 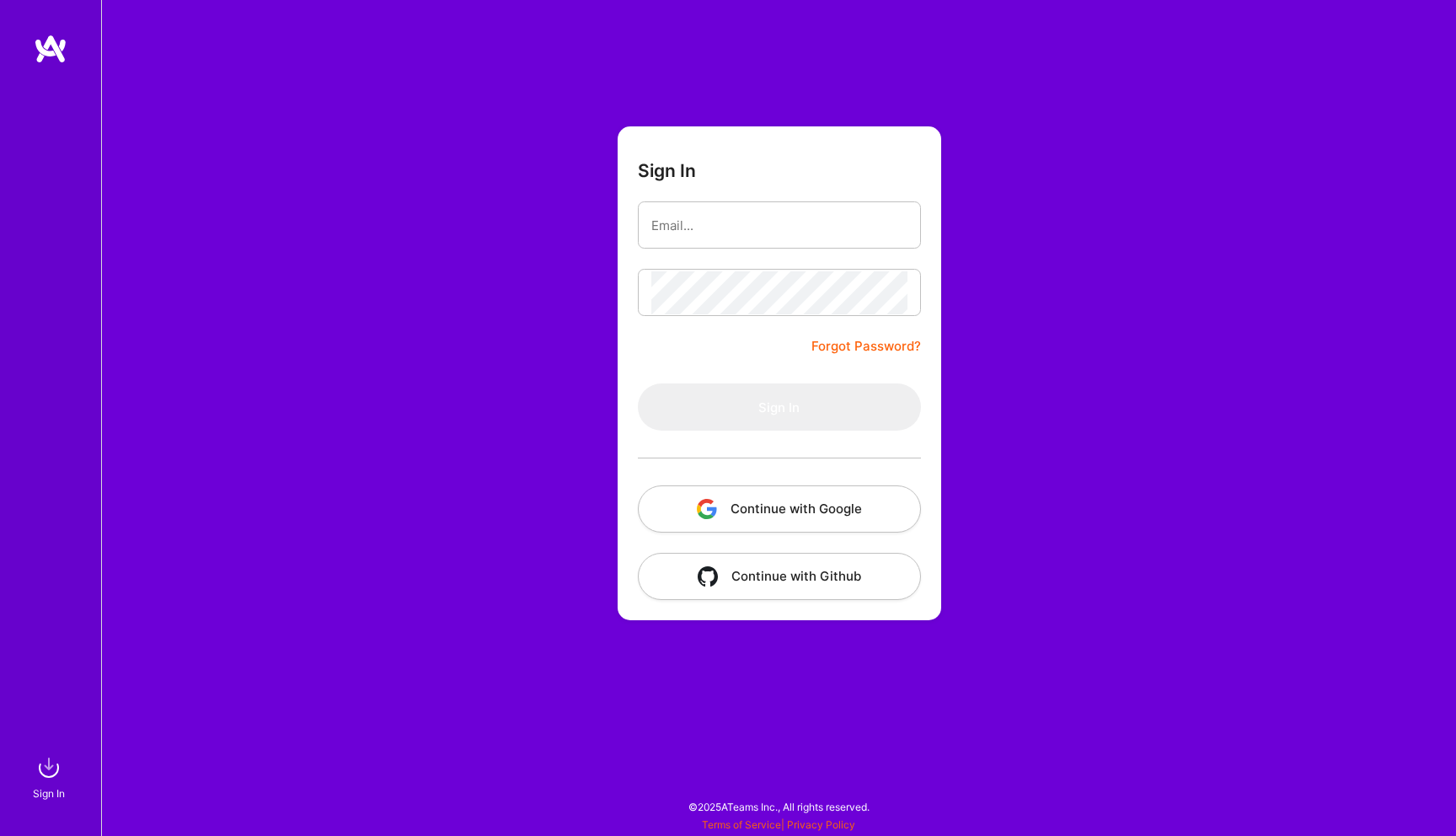 I want to click on a: Forgot Password?, so click(x=867, y=347).